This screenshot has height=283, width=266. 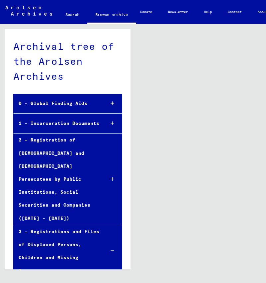 What do you see at coordinates (146, 12) in the screenshot?
I see `a: Donate` at bounding box center [146, 12].